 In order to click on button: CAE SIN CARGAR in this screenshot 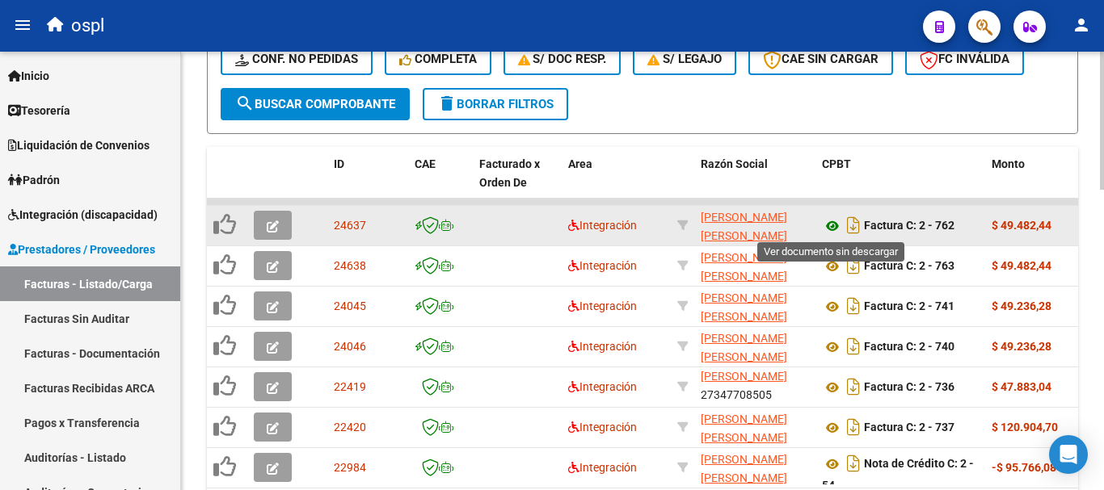, I will do `click(820, 59)`.